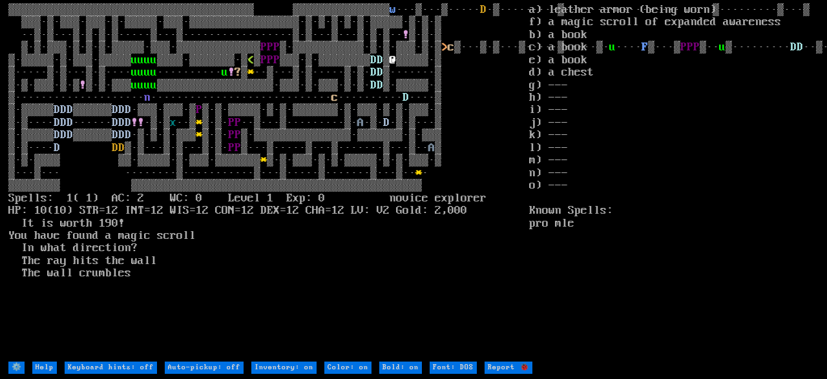  Describe the element at coordinates (453, 368) in the screenshot. I see `input: Font: DOS` at that location.